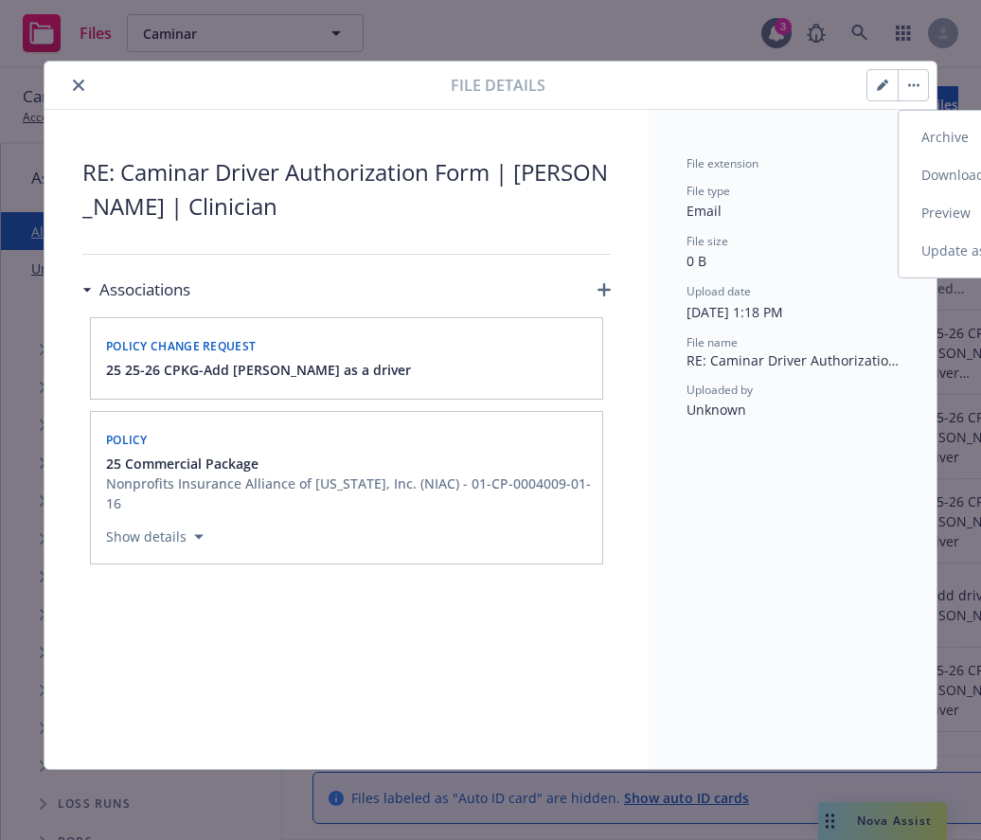  What do you see at coordinates (720, 389) in the screenshot?
I see `span: Uploaded by` at bounding box center [720, 389].